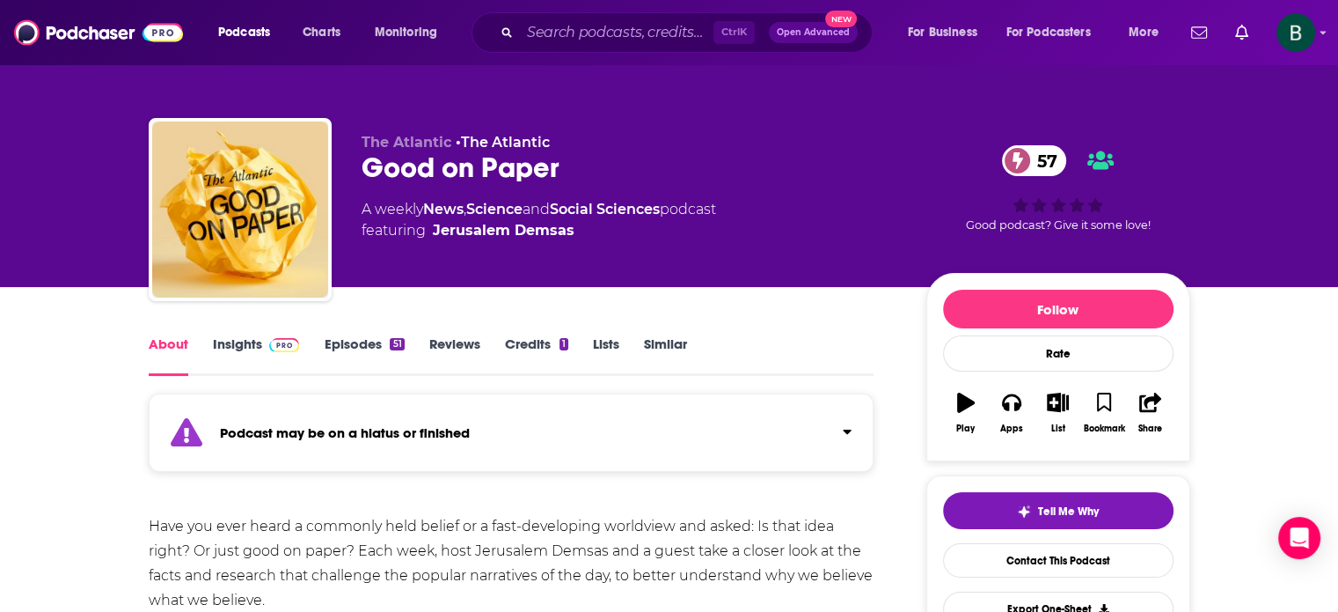  Describe the element at coordinates (240, 209) in the screenshot. I see `a: Good on Paper` at that location.